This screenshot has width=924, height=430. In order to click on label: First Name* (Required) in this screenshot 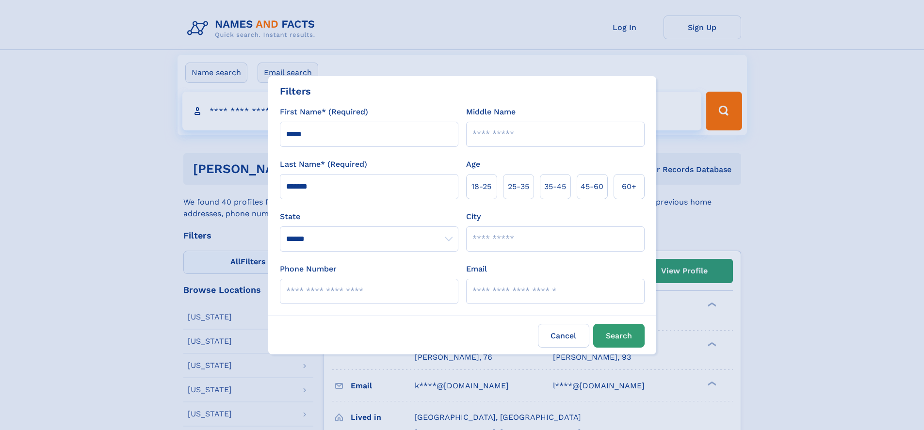, I will do `click(324, 112)`.